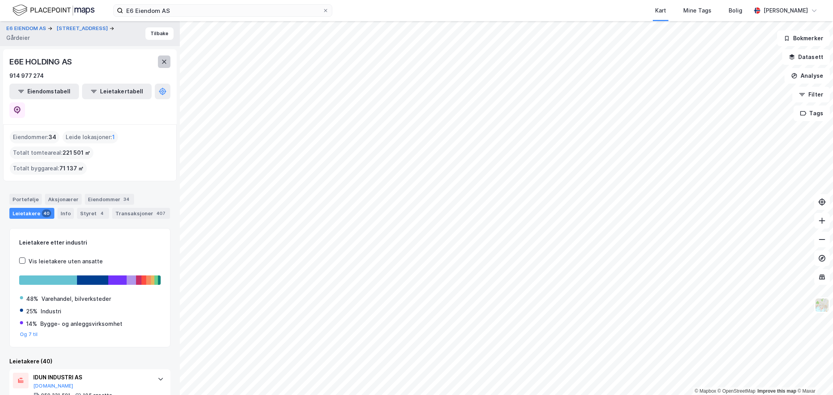  What do you see at coordinates (806, 57) in the screenshot?
I see `button: Datasett` at bounding box center [806, 57].